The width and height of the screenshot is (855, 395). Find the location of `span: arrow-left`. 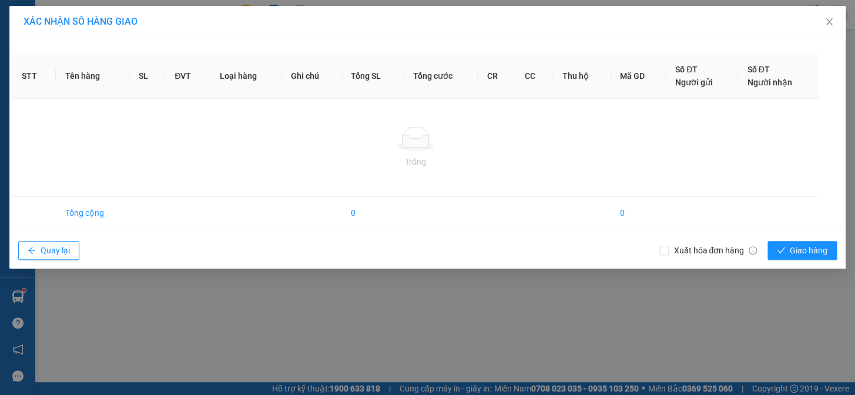

span: arrow-left is located at coordinates (32, 251).